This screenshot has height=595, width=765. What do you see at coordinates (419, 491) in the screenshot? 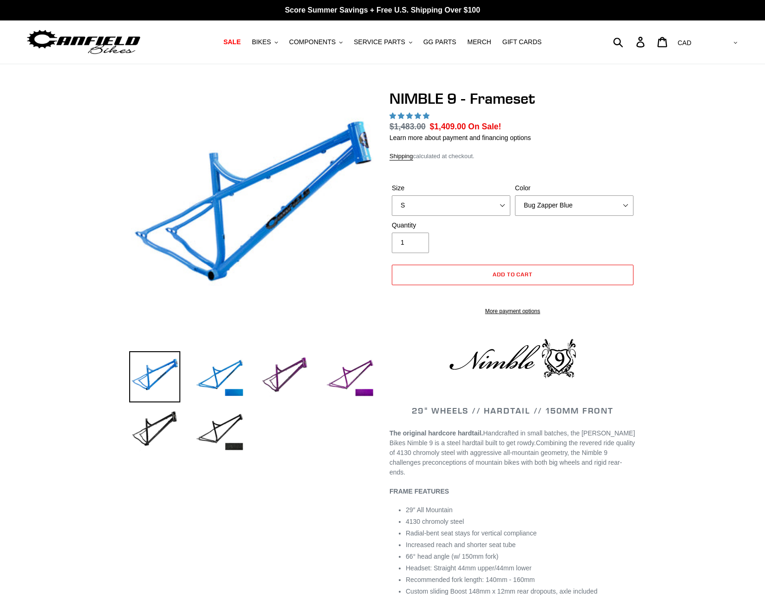
I see `b: FRAME FEATURES` at bounding box center [419, 491].